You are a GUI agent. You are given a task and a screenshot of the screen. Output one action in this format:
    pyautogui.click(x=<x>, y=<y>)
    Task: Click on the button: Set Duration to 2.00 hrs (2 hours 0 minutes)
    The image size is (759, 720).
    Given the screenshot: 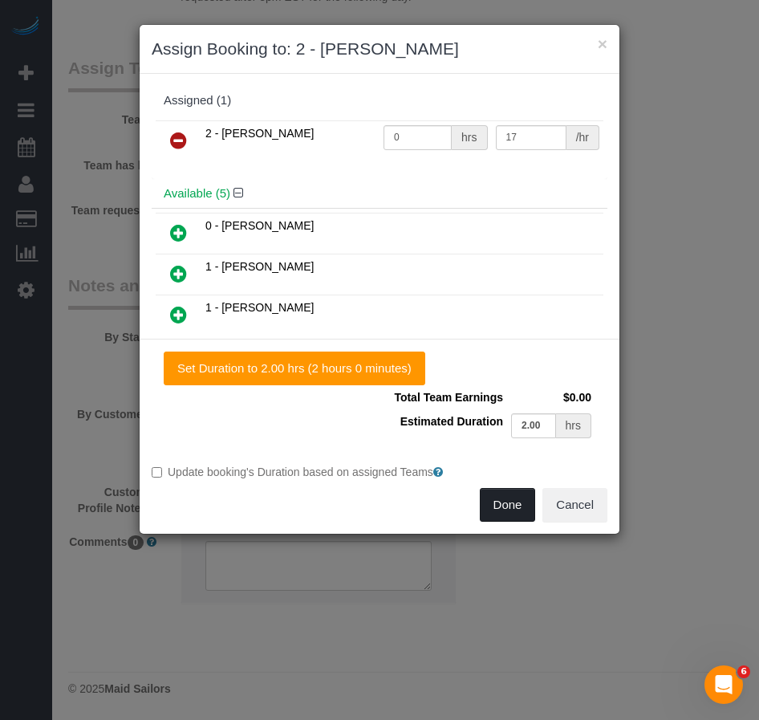 What is the action you would take?
    pyautogui.click(x=295, y=368)
    